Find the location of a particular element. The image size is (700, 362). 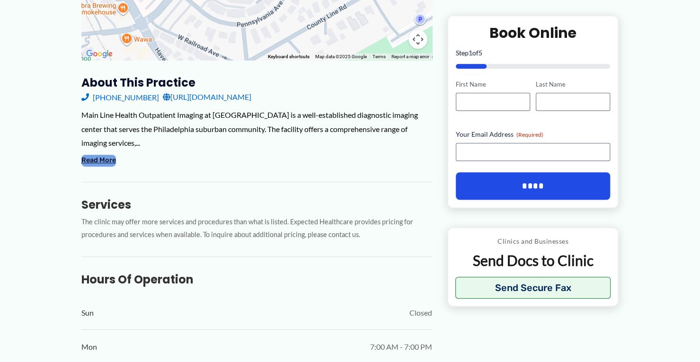

p: The clinic may offer more services and procedures than what is listed. Expected Healthcare provid... is located at coordinates (257, 229).